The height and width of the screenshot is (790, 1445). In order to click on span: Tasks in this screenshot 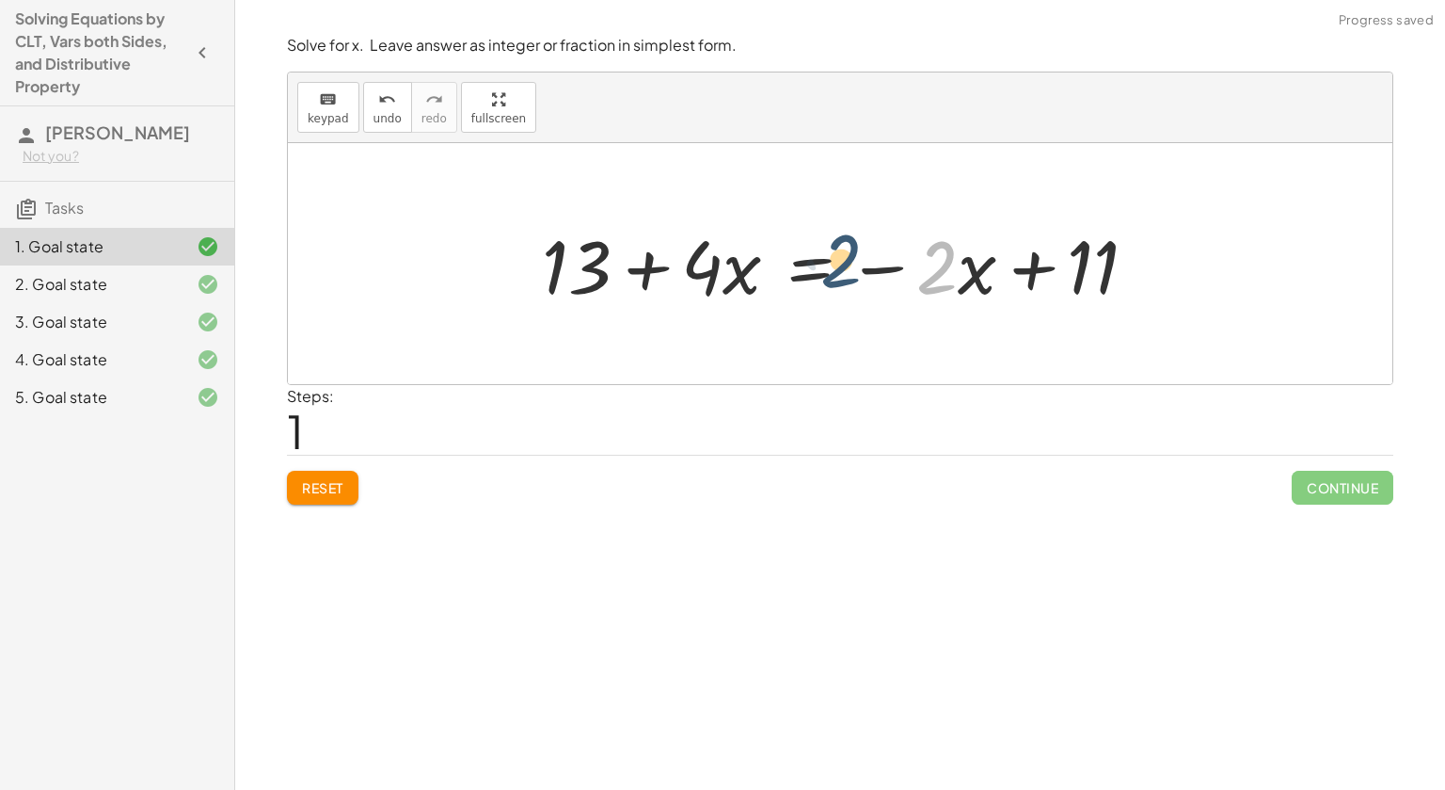, I will do `click(64, 207)`.